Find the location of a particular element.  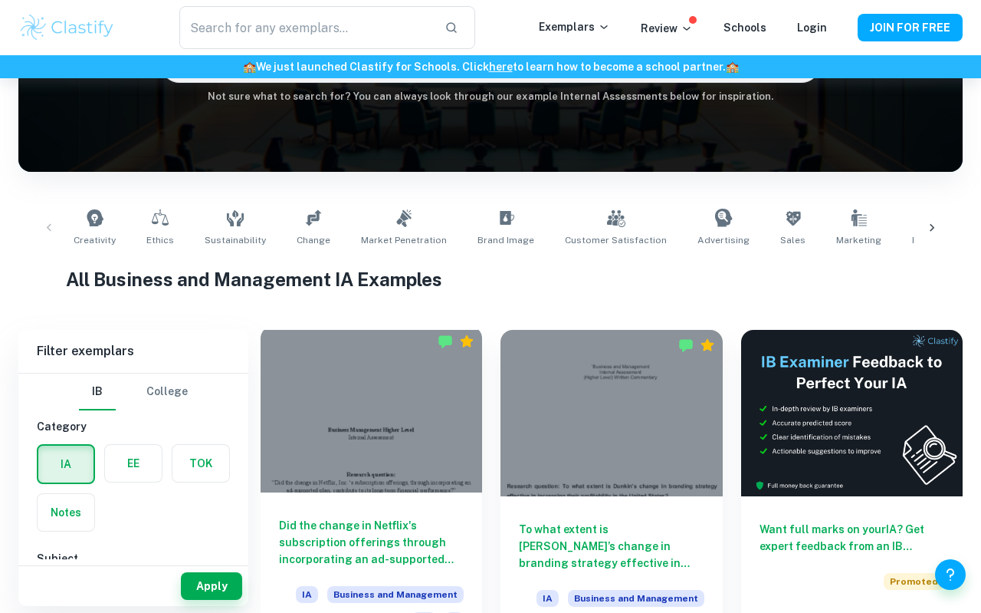

span: Sales is located at coordinates (793, 240).